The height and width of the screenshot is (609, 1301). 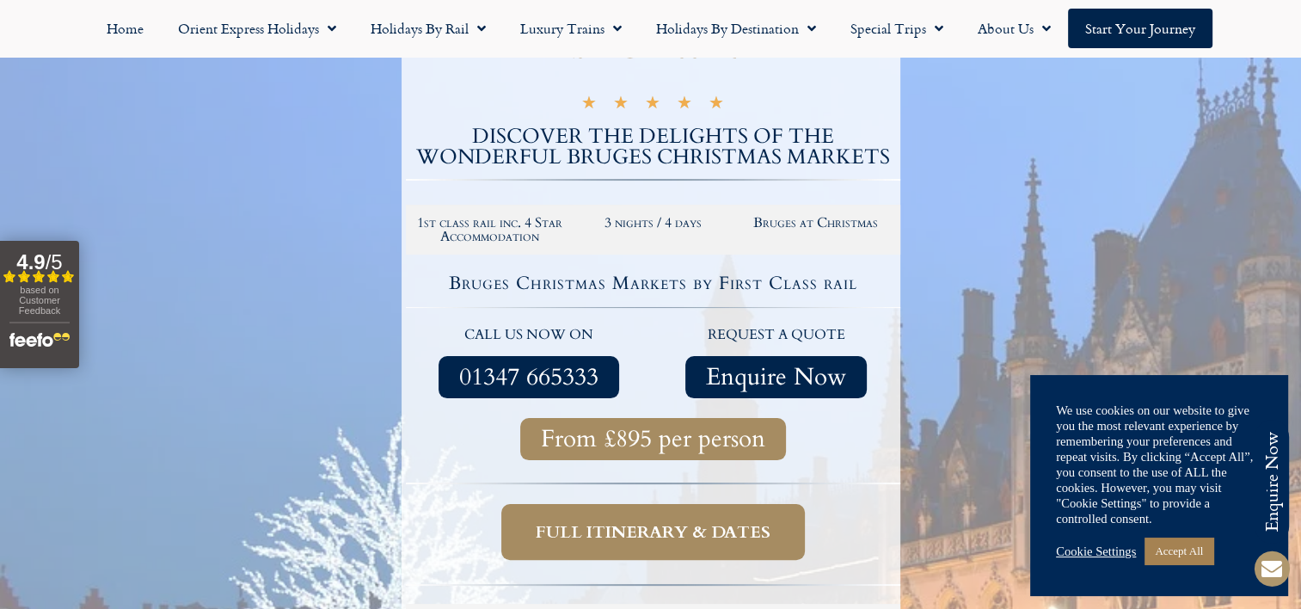 What do you see at coordinates (529, 377) in the screenshot?
I see `a: 01347 665333` at bounding box center [529, 377].